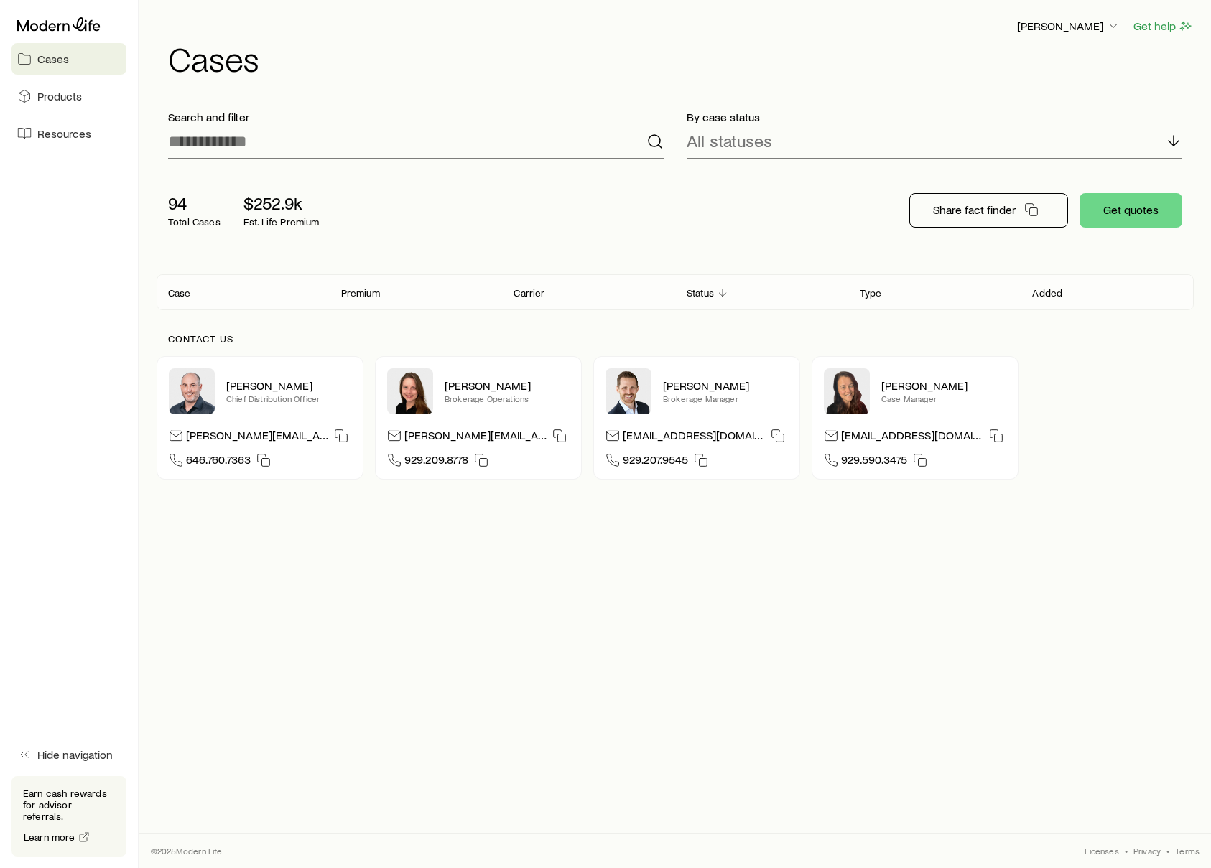 The width and height of the screenshot is (1211, 868). I want to click on div: Client cases, so click(675, 292).